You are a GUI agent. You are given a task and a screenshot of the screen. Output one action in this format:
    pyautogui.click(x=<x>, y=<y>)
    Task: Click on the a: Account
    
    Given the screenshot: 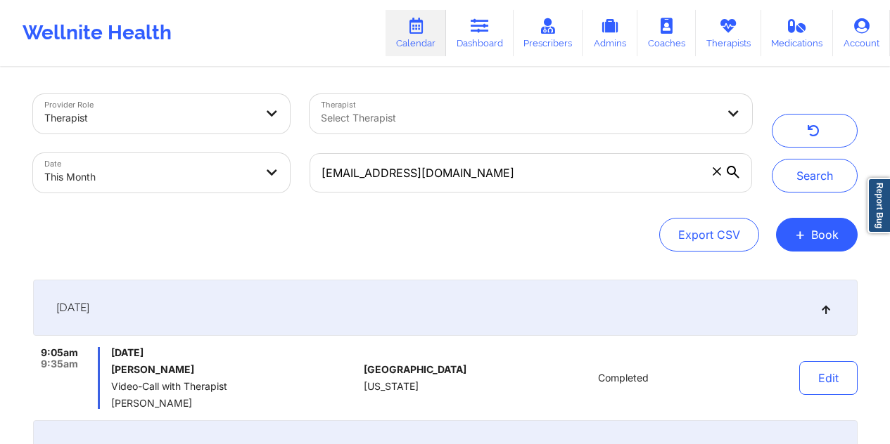 What is the action you would take?
    pyautogui.click(x=861, y=33)
    